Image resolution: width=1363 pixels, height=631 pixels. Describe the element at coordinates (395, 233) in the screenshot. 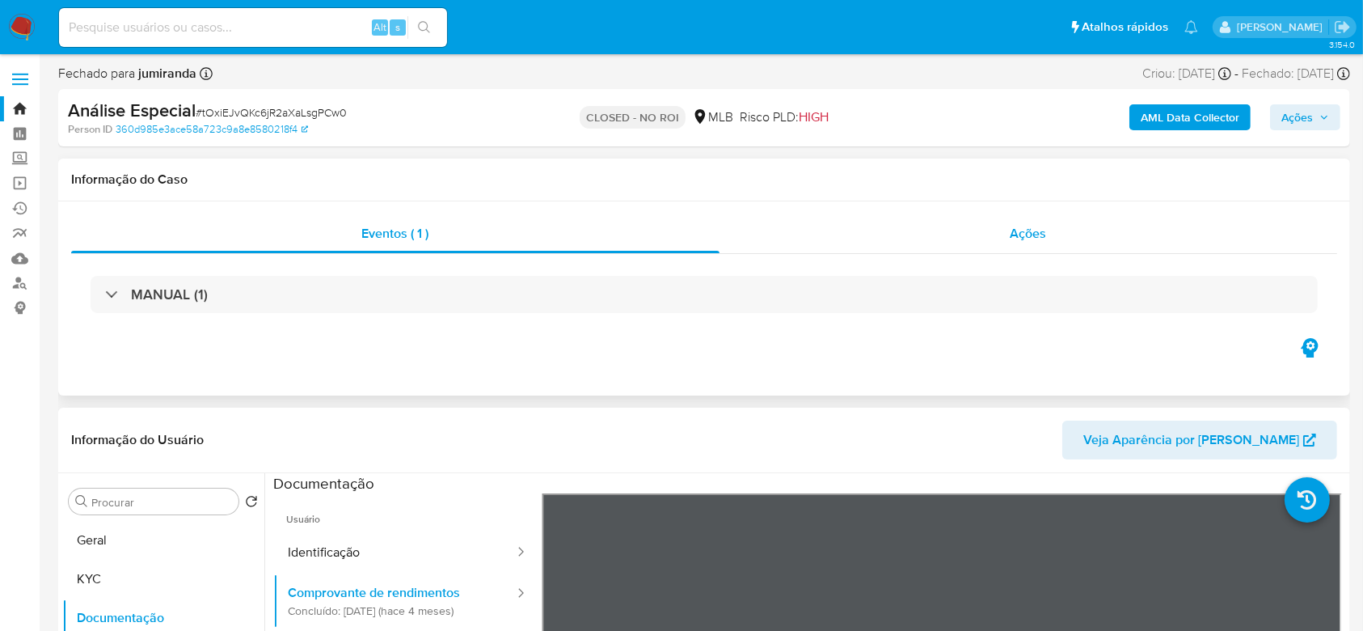

I see `span: Eventos ( 1 )` at that location.